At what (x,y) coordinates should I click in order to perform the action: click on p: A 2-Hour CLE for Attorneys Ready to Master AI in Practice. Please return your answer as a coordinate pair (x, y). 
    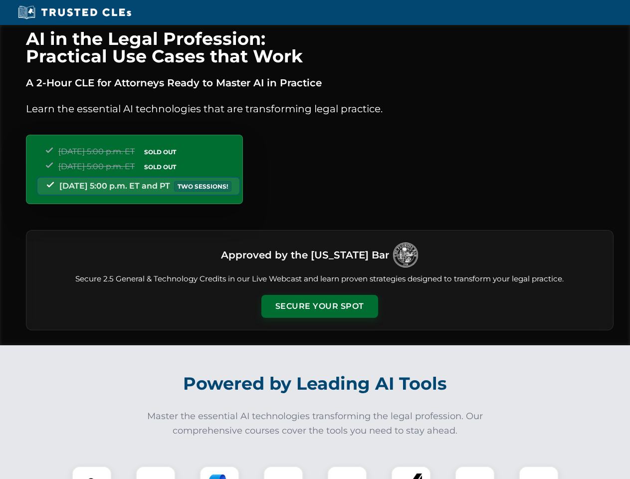
    Looking at the image, I should click on (320, 83).